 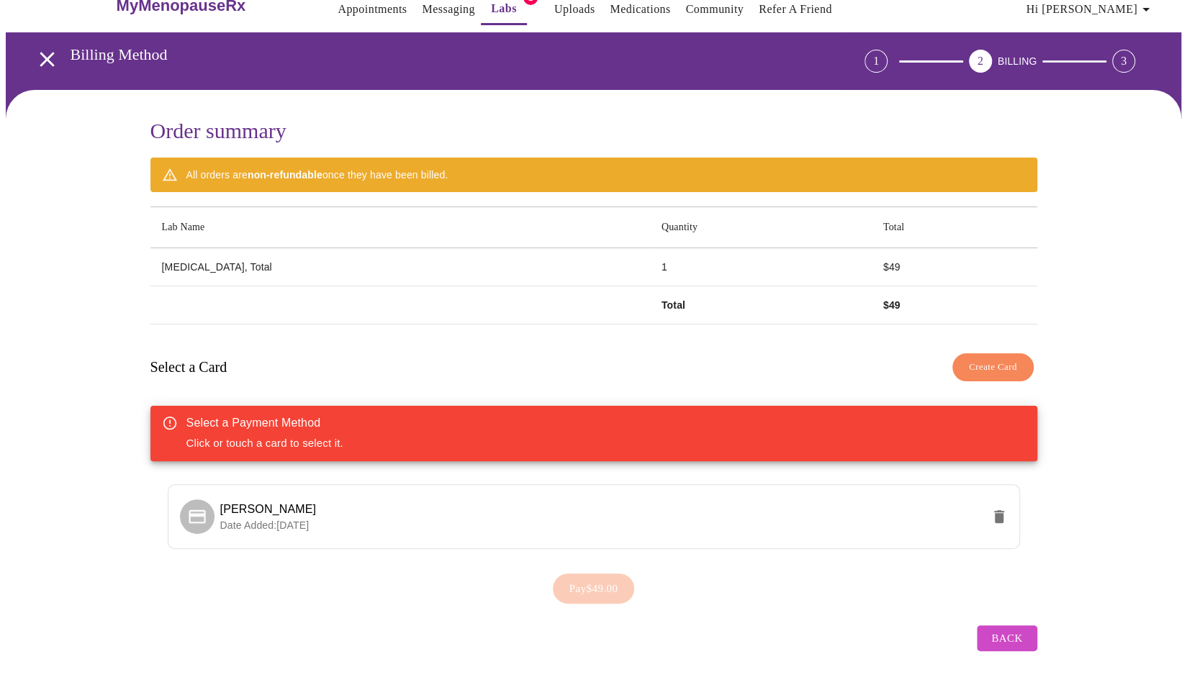 I want to click on span: Create Card, so click(x=993, y=367).